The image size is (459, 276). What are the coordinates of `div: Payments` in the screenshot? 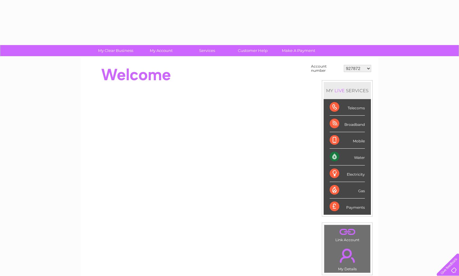 It's located at (347, 207).